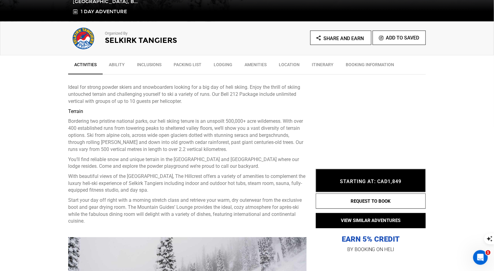  What do you see at coordinates (85, 66) in the screenshot?
I see `a: Activities` at bounding box center [85, 66].